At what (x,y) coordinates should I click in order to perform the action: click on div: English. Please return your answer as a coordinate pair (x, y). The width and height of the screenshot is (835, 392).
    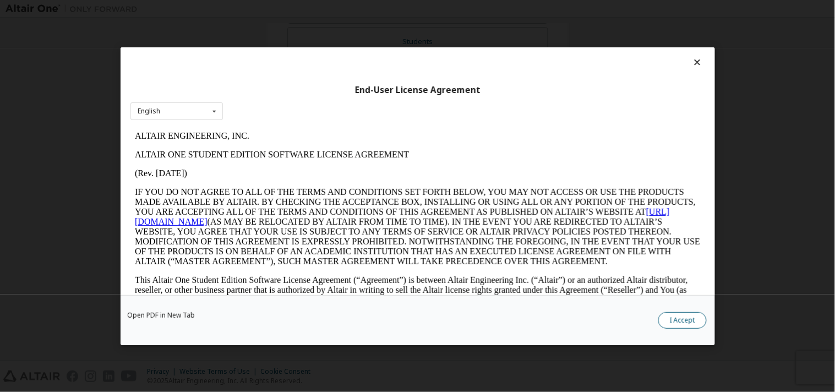
    Looking at the image, I should click on (149, 111).